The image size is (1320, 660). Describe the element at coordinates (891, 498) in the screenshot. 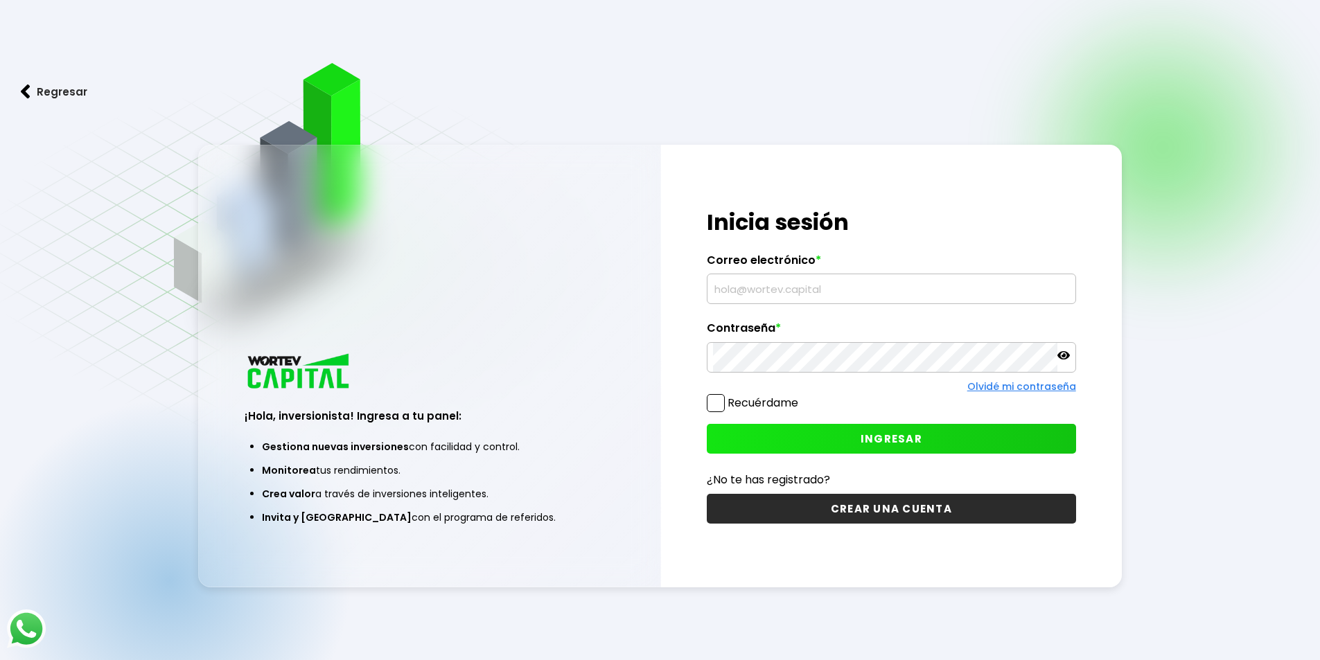

I see `a: ¿No te has registrado?CREAR UNA CUENTA` at that location.